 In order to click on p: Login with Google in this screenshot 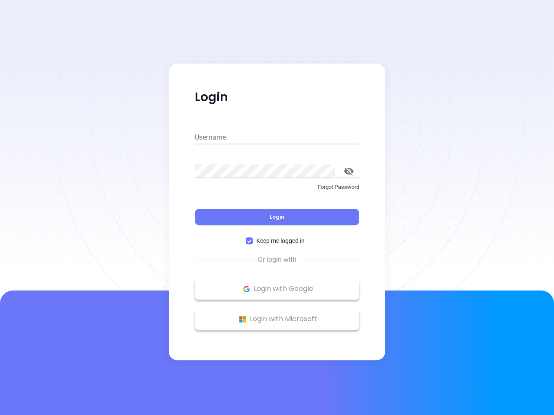, I will do `click(277, 289)`.